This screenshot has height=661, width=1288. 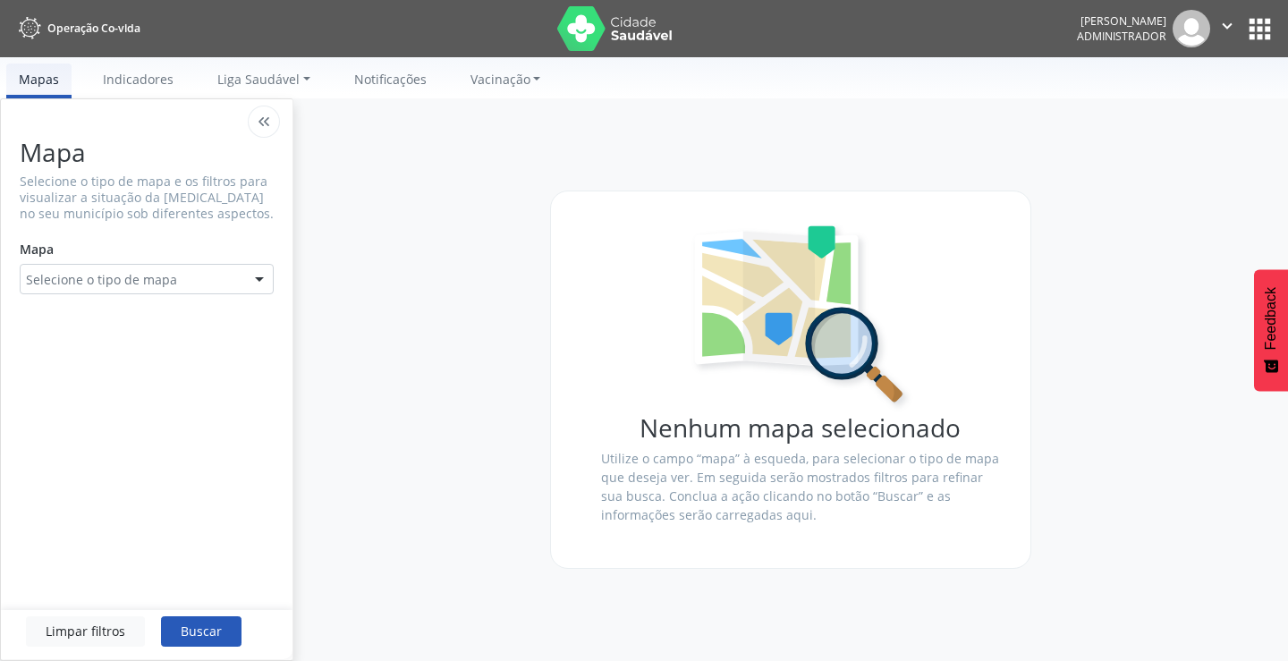 I want to click on span: Operação Co-vida, so click(x=94, y=28).